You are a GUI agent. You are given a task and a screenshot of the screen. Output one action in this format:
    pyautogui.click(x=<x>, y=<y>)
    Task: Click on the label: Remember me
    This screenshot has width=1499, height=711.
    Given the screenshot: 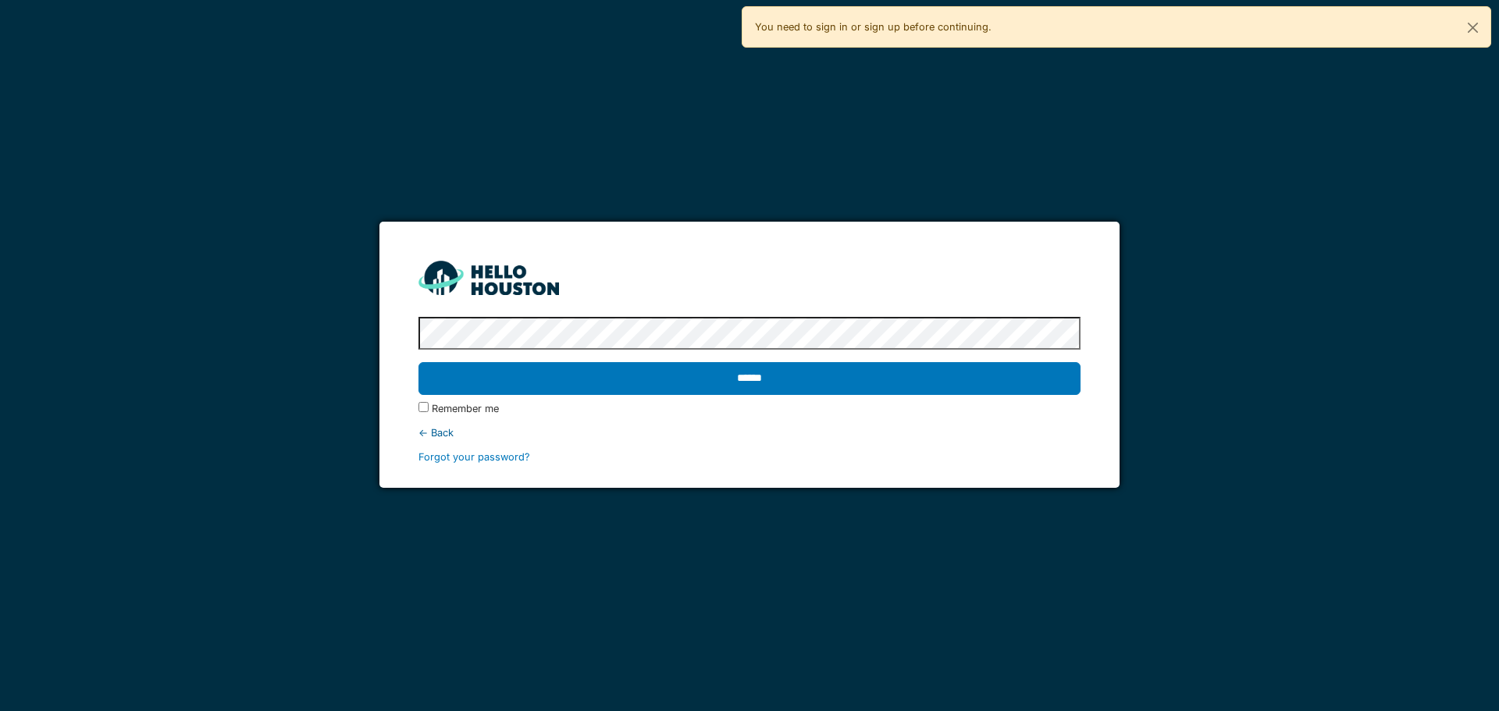 What is the action you would take?
    pyautogui.click(x=465, y=408)
    